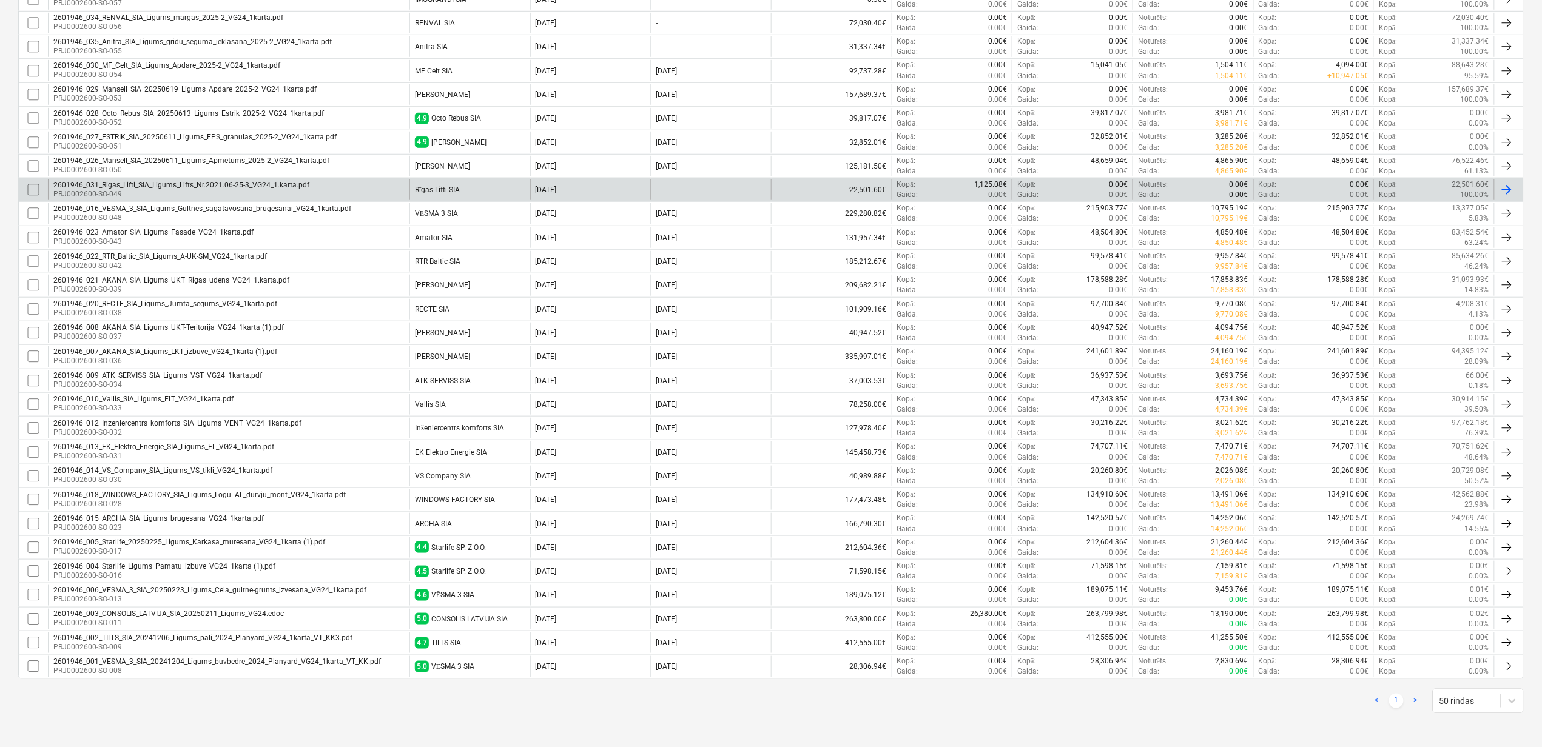 The height and width of the screenshot is (747, 1542). I want to click on p: 31,337.34€, so click(1470, 41).